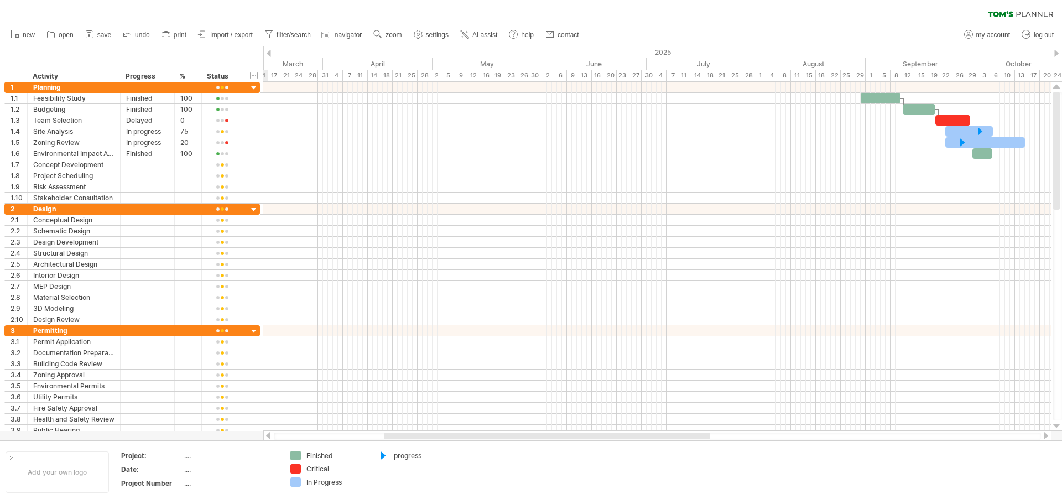  Describe the element at coordinates (505, 75) in the screenshot. I see `div: 19 - 23` at that location.